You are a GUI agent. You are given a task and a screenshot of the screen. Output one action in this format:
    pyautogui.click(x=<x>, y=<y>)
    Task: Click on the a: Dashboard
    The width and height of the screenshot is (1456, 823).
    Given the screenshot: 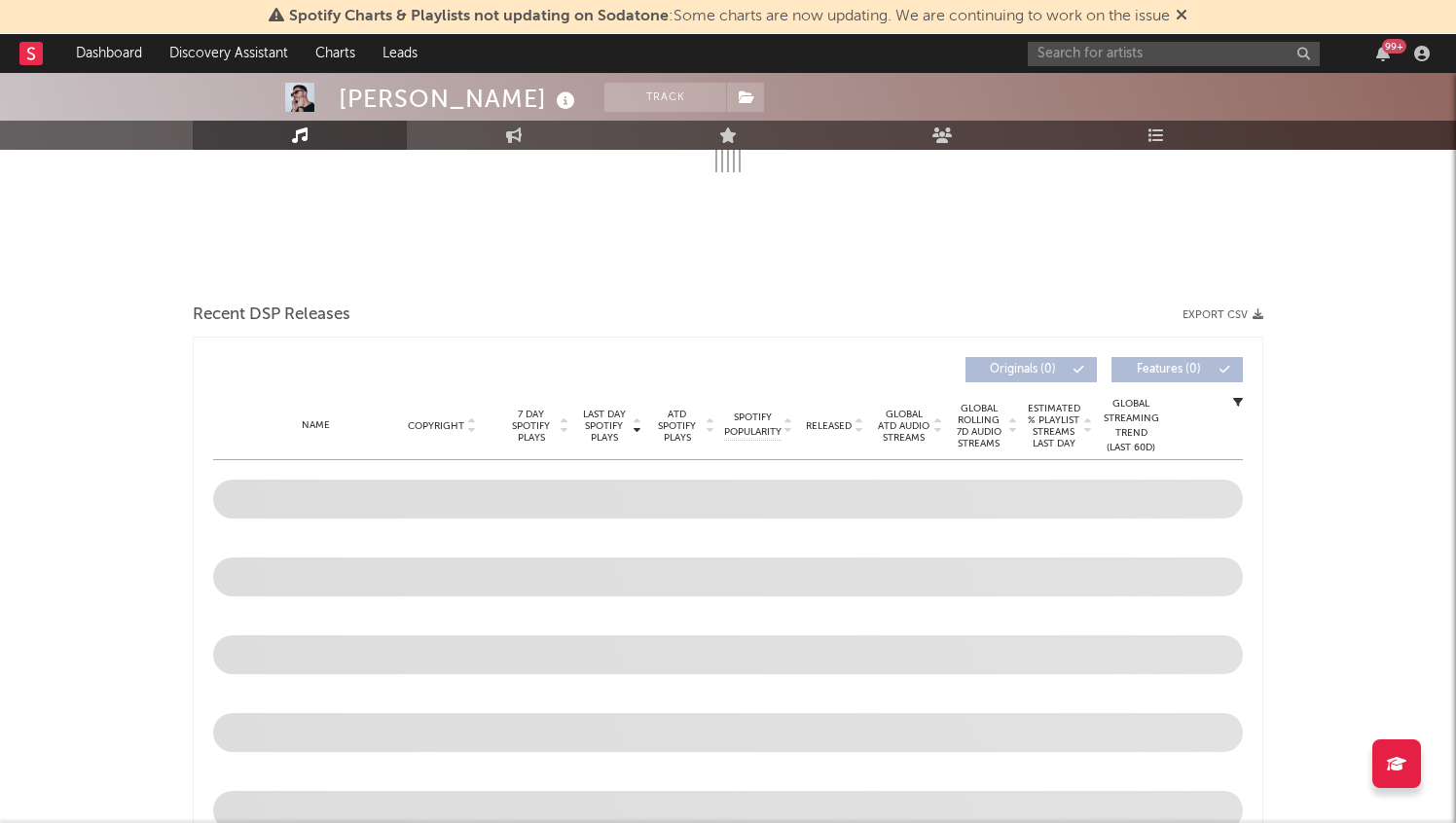 What is the action you would take?
    pyautogui.click(x=109, y=54)
    